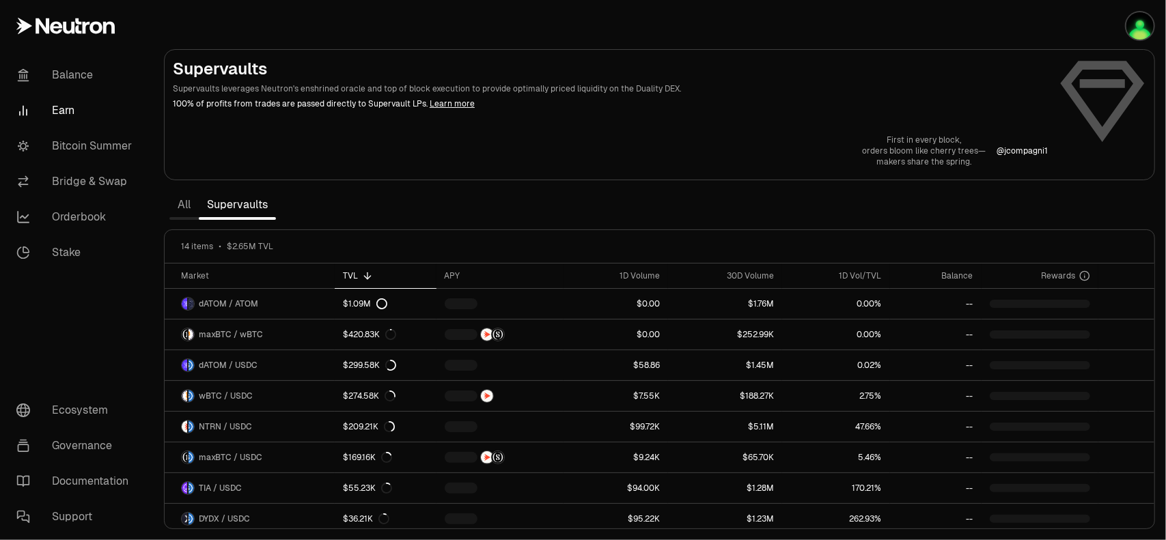 The height and width of the screenshot is (540, 1166). I want to click on a: NTRN LogoUSDC LogoNTRN / USDC, so click(249, 427).